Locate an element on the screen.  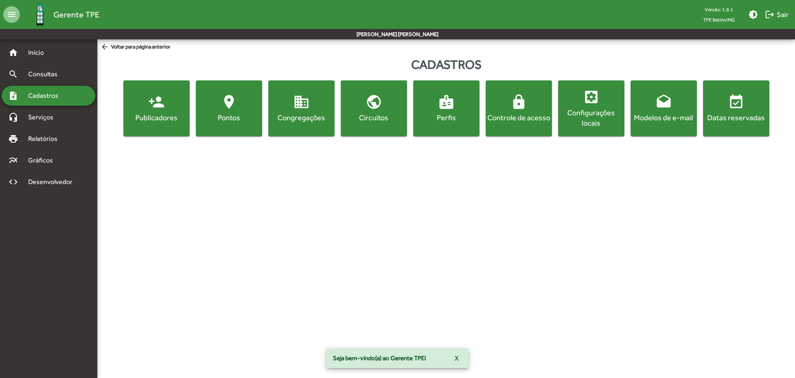
img: Logo is located at coordinates (40, 14).